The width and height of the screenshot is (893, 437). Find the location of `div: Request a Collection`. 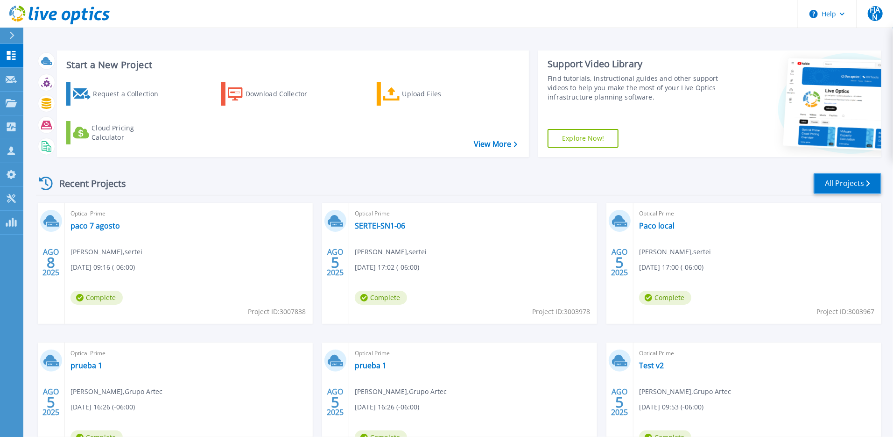

div: Request a Collection is located at coordinates (130, 94).